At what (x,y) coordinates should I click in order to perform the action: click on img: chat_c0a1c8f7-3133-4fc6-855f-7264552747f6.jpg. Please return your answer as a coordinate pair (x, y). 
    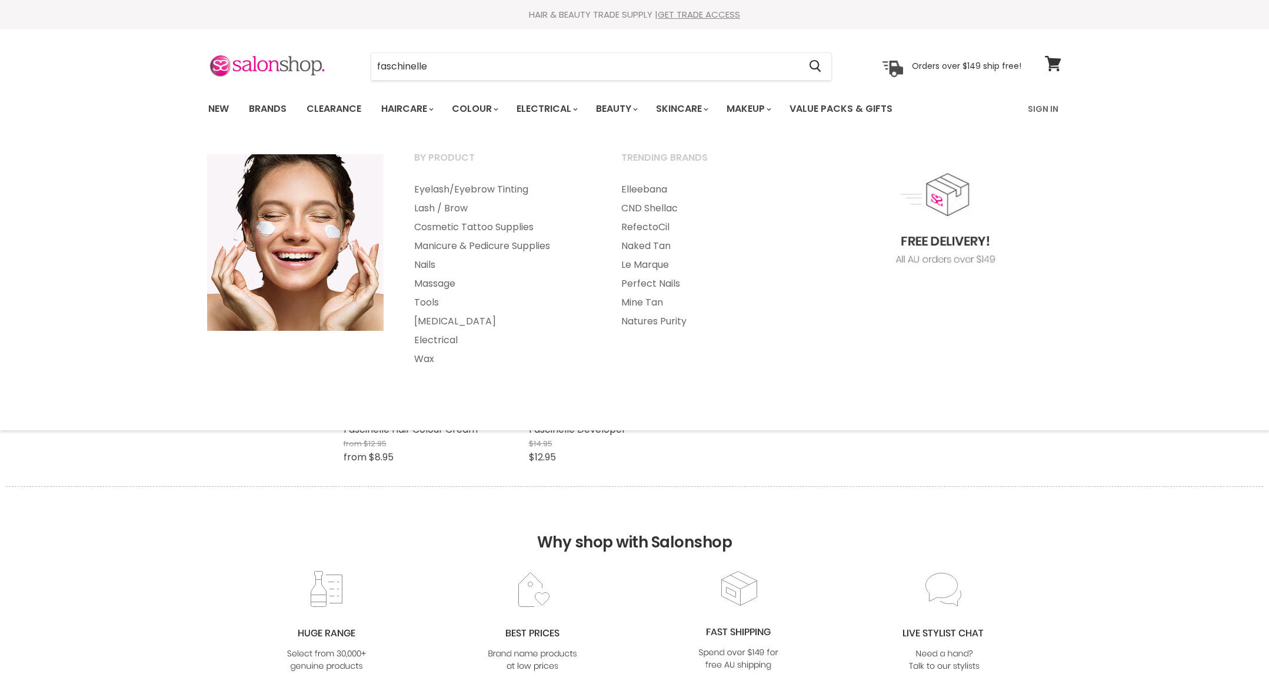
    Looking at the image, I should click on (944, 621).